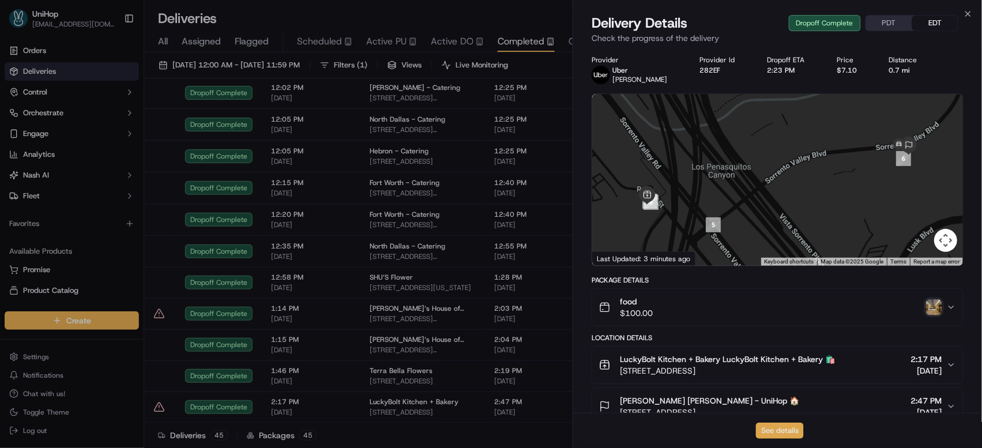 This screenshot has width=982, height=448. Describe the element at coordinates (636, 60) in the screenshot. I see `div: Provider` at that location.